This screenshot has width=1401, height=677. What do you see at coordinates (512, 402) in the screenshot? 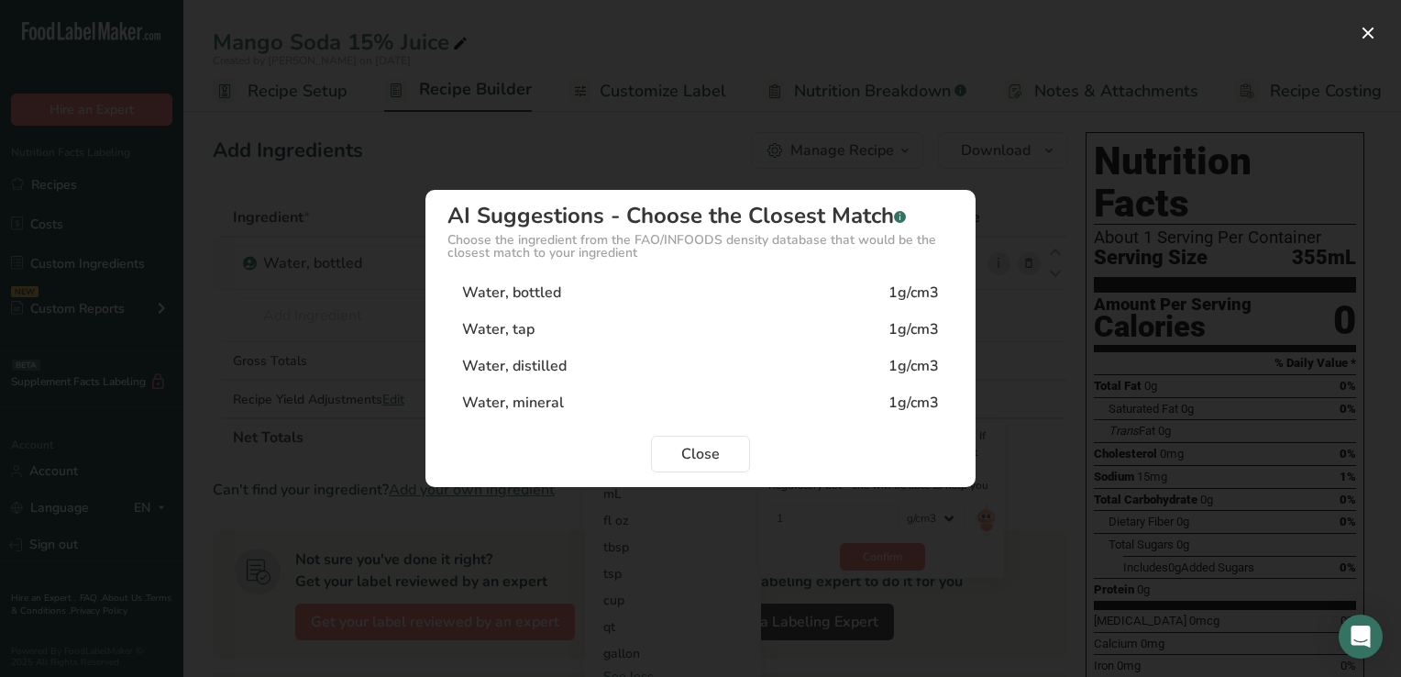
I see `div: Water, mineral` at bounding box center [512, 402].